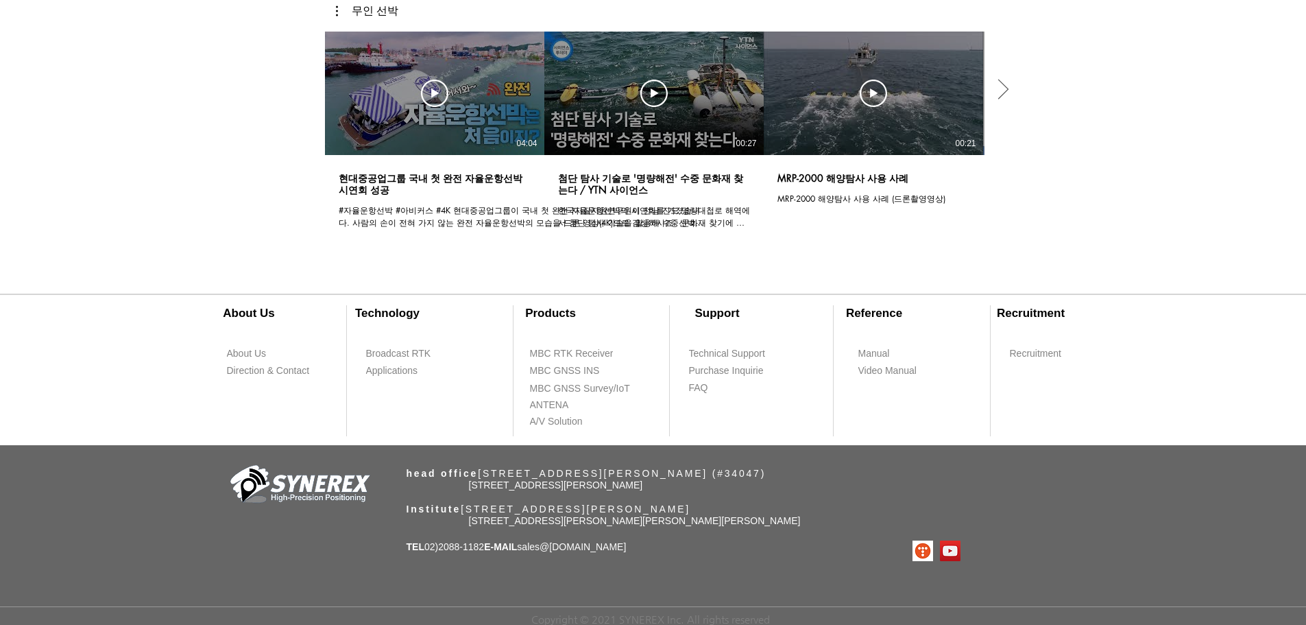 This screenshot has height=625, width=1306. Describe the element at coordinates (247, 354) in the screenshot. I see `span: About Us` at that location.